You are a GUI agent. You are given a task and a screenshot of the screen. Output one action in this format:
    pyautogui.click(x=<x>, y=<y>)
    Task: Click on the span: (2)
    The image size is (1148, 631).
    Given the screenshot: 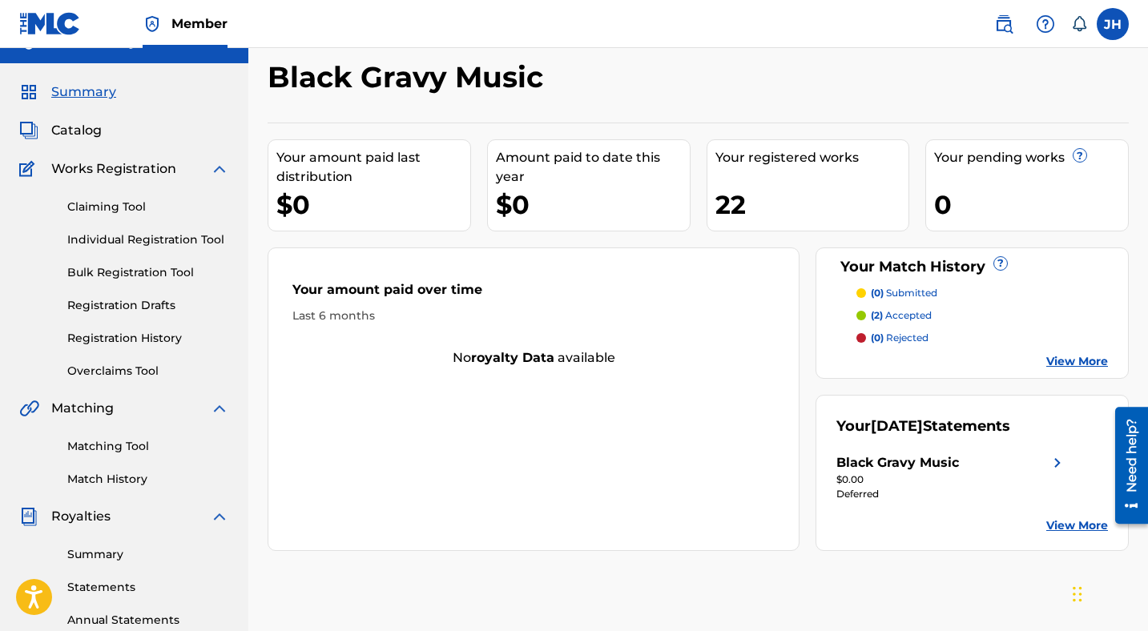 What is the action you would take?
    pyautogui.click(x=877, y=315)
    